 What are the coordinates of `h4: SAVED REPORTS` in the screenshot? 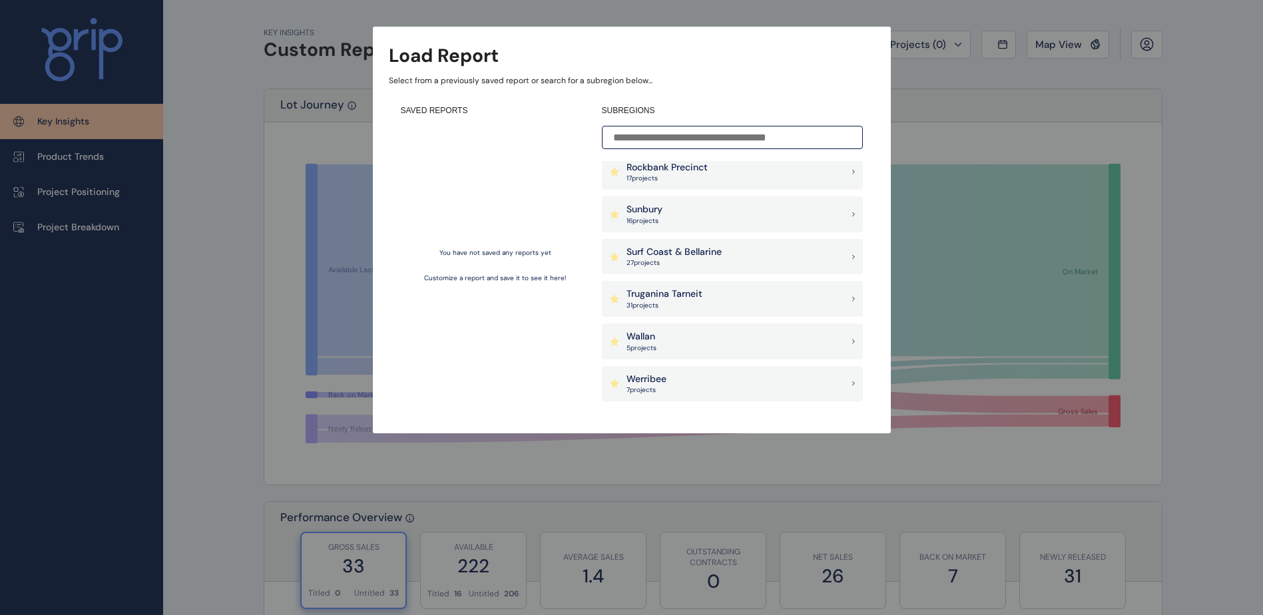 It's located at (496, 111).